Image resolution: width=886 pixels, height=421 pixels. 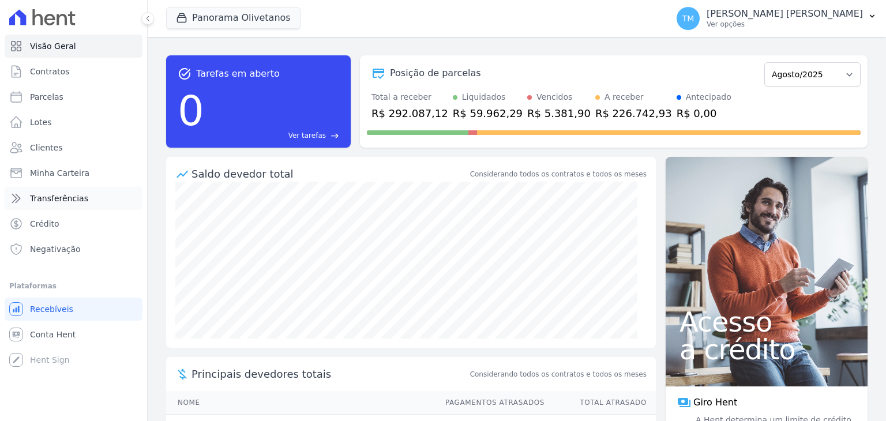 I want to click on a: Parcelas, so click(x=73, y=97).